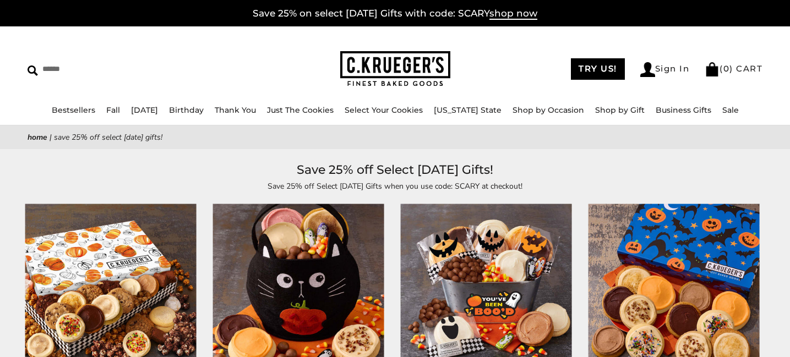  I want to click on a: (0) CART, so click(733, 68).